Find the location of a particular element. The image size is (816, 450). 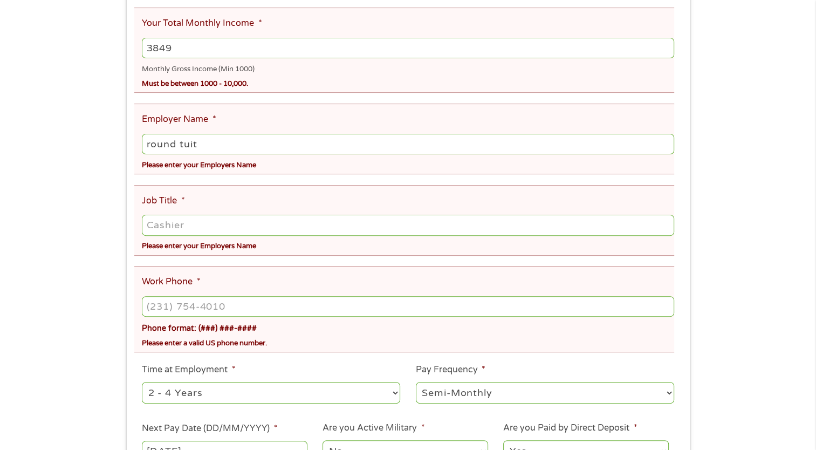

input: (231) 754-4010 is located at coordinates (408, 306).